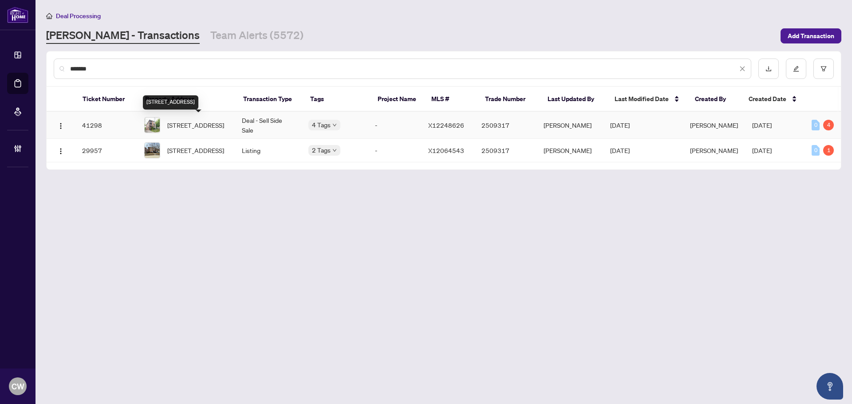  I want to click on span: edit, so click(796, 69).